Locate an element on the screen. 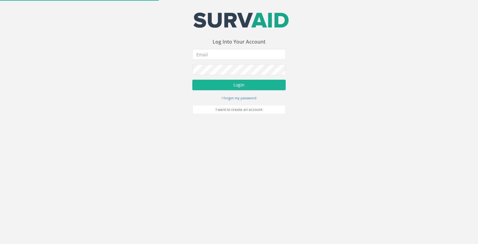 The width and height of the screenshot is (478, 244). small: I forgot my password is located at coordinates (239, 98).